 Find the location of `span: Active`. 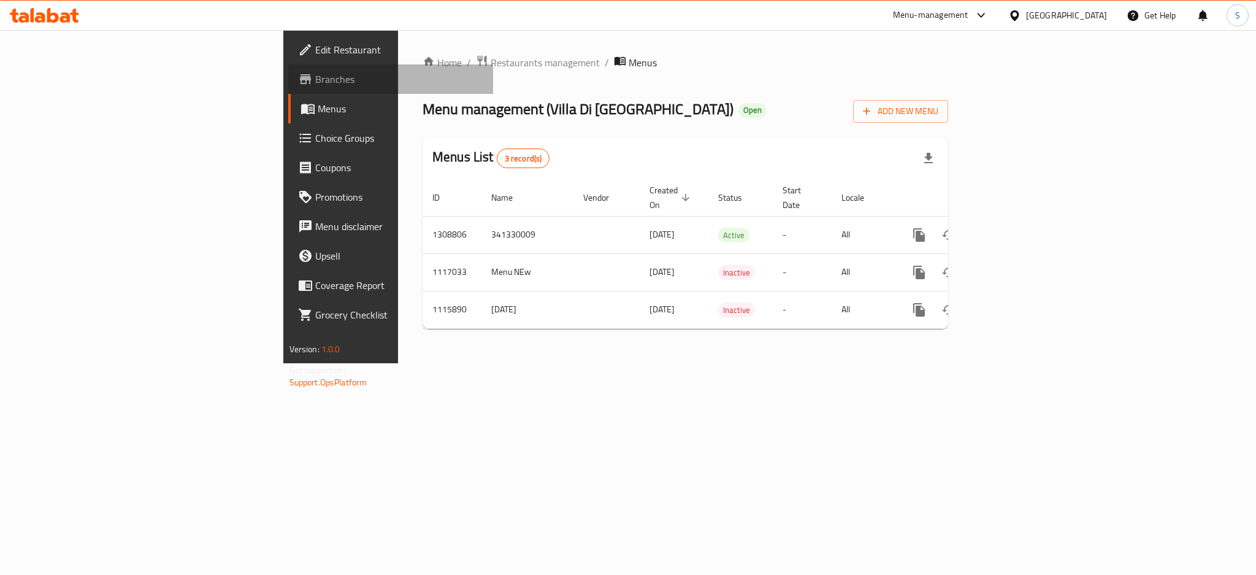

span: Active is located at coordinates (734, 235).